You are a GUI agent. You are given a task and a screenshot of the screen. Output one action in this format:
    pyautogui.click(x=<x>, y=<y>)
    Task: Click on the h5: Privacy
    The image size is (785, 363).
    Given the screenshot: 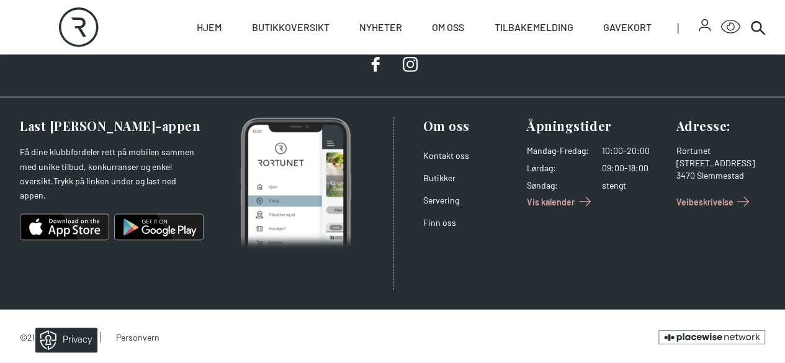 What is the action you would take?
    pyautogui.click(x=65, y=16)
    